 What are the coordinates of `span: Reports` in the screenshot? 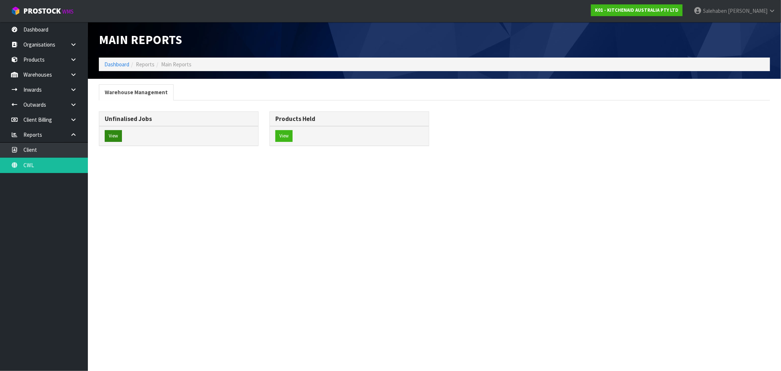 It's located at (145, 64).